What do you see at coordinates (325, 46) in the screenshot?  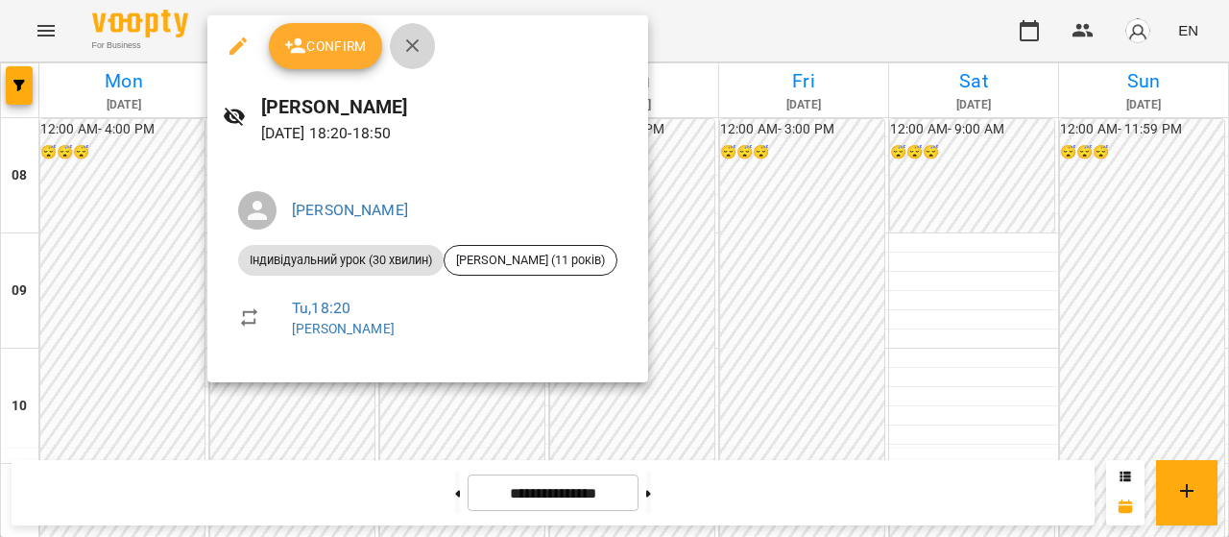 I see `span: Confirm` at bounding box center [325, 46].